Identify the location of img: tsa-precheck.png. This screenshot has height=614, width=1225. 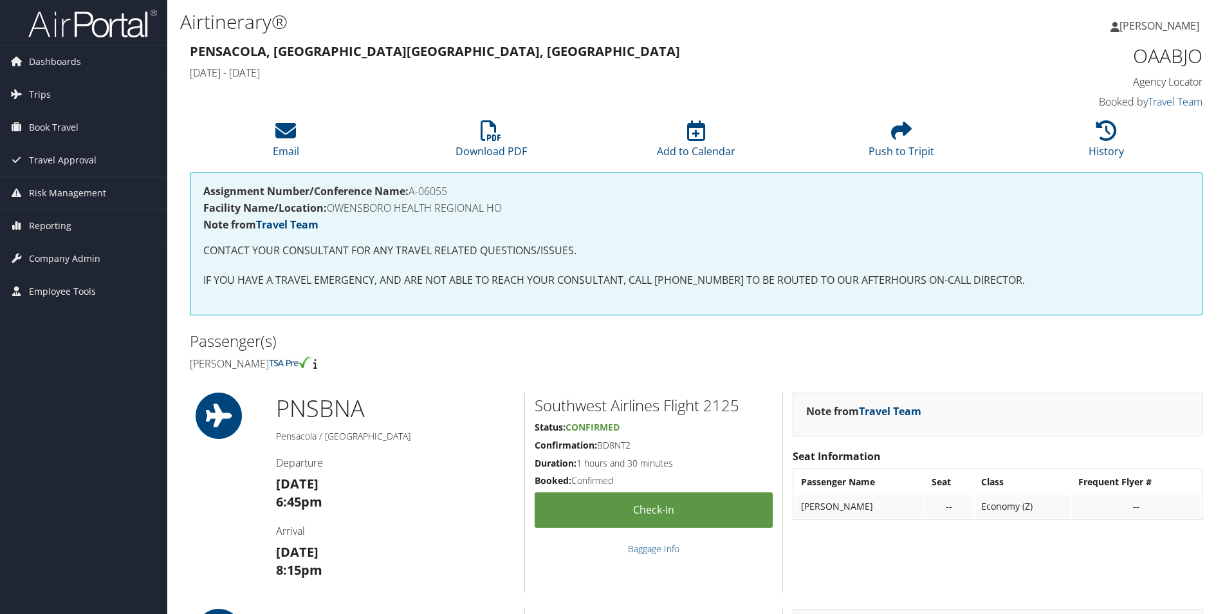
(290, 362).